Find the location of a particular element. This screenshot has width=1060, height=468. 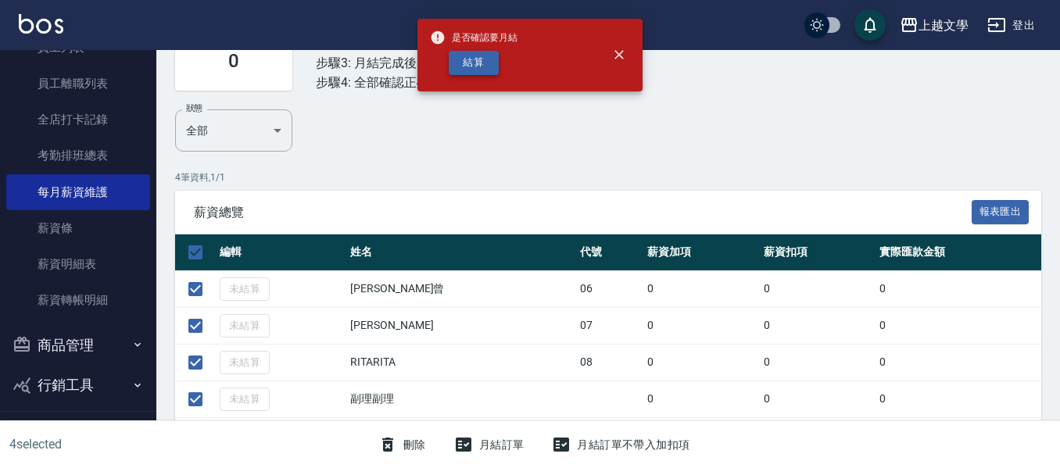

div: 全部 is located at coordinates (234, 131).